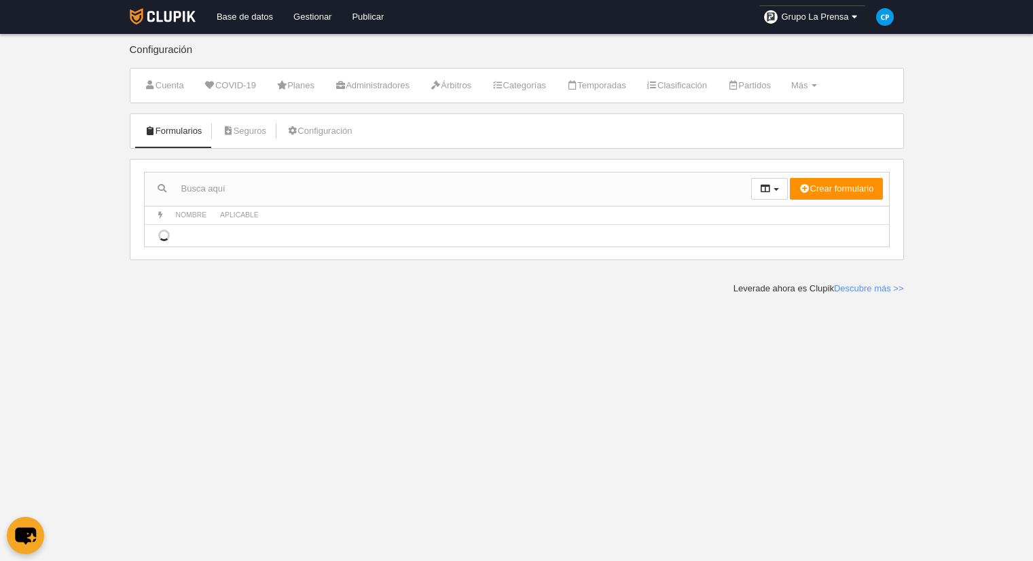  I want to click on span: Más, so click(800, 85).